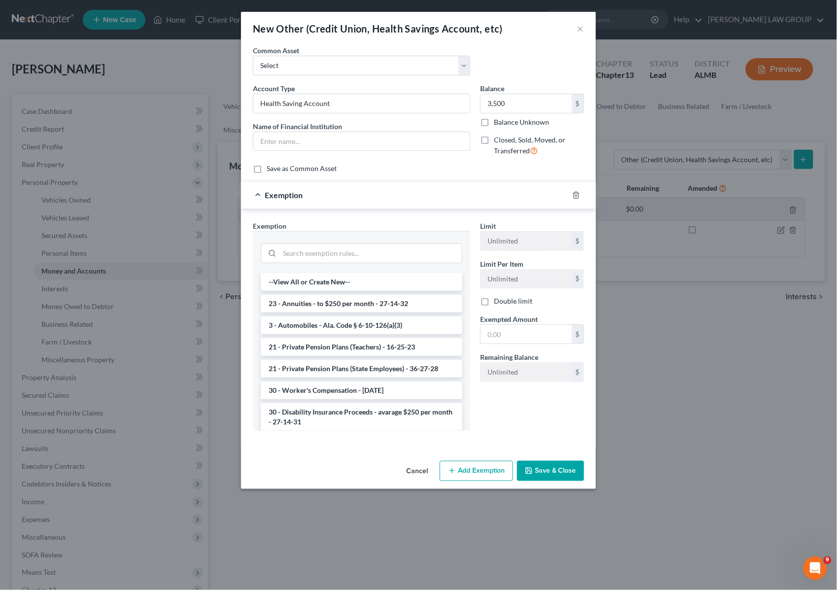 This screenshot has width=837, height=590. What do you see at coordinates (302, 169) in the screenshot?
I see `label: Save as Common Asset` at bounding box center [302, 169].